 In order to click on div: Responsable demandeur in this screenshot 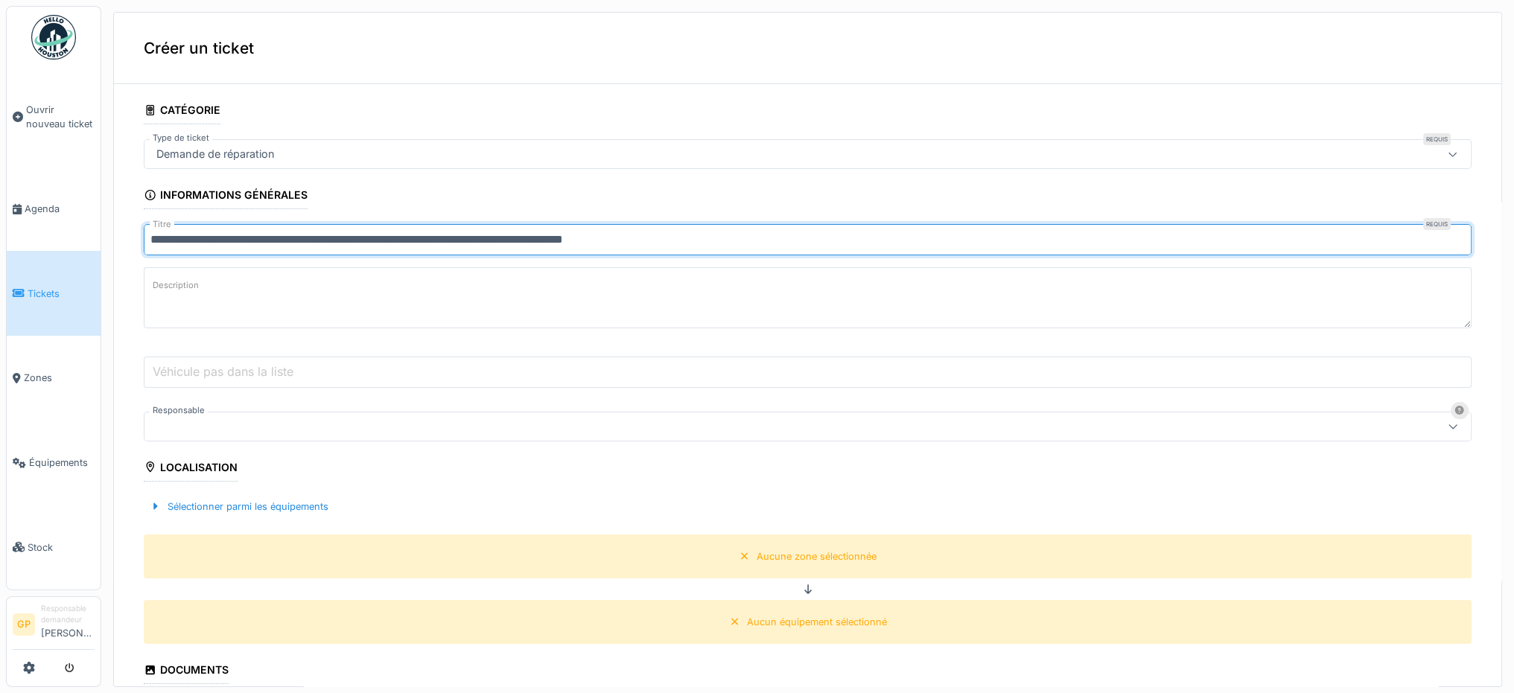, I will do `click(68, 614)`.